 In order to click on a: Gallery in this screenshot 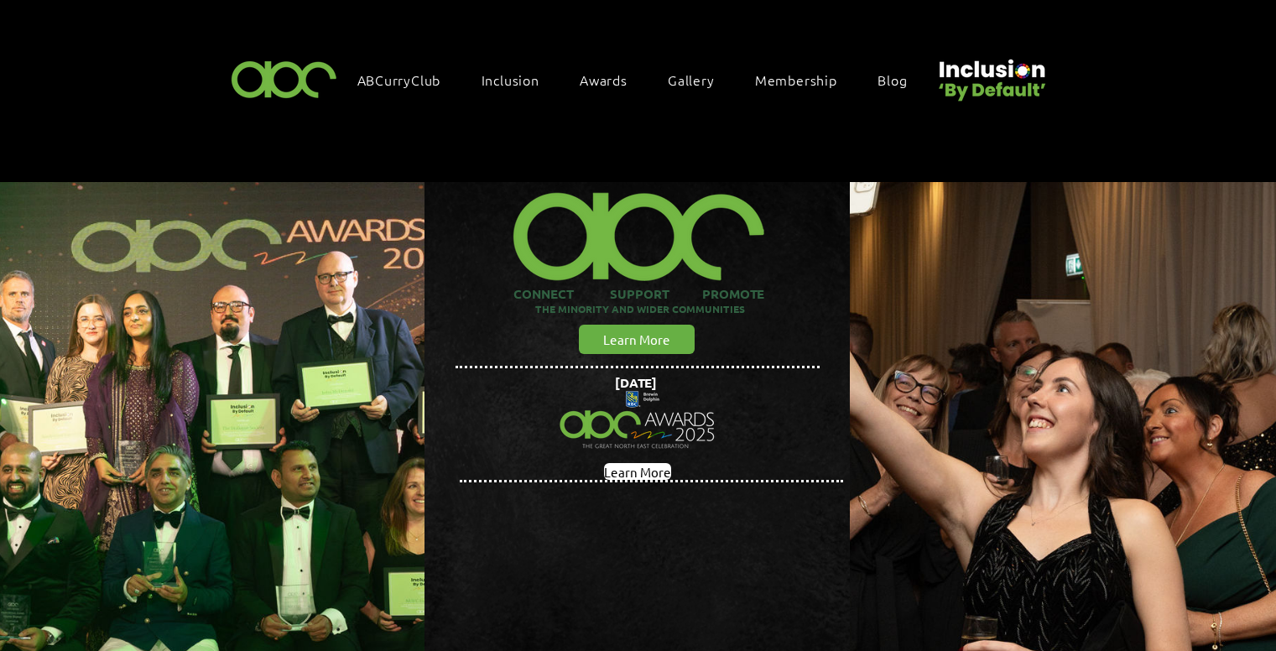, I will do `click(699, 80)`.